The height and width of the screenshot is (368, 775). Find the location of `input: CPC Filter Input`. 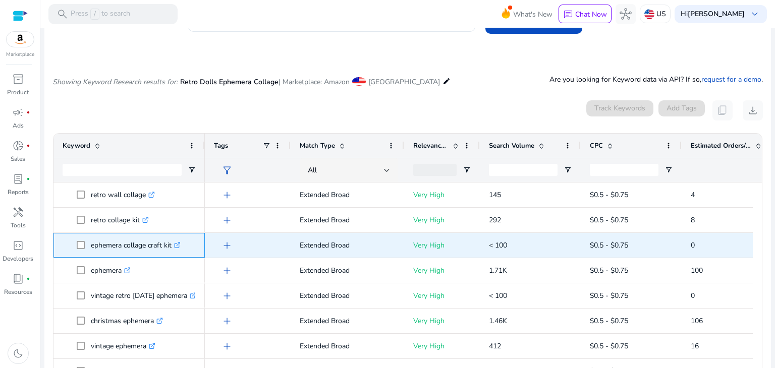

input: CPC Filter Input is located at coordinates (624, 170).